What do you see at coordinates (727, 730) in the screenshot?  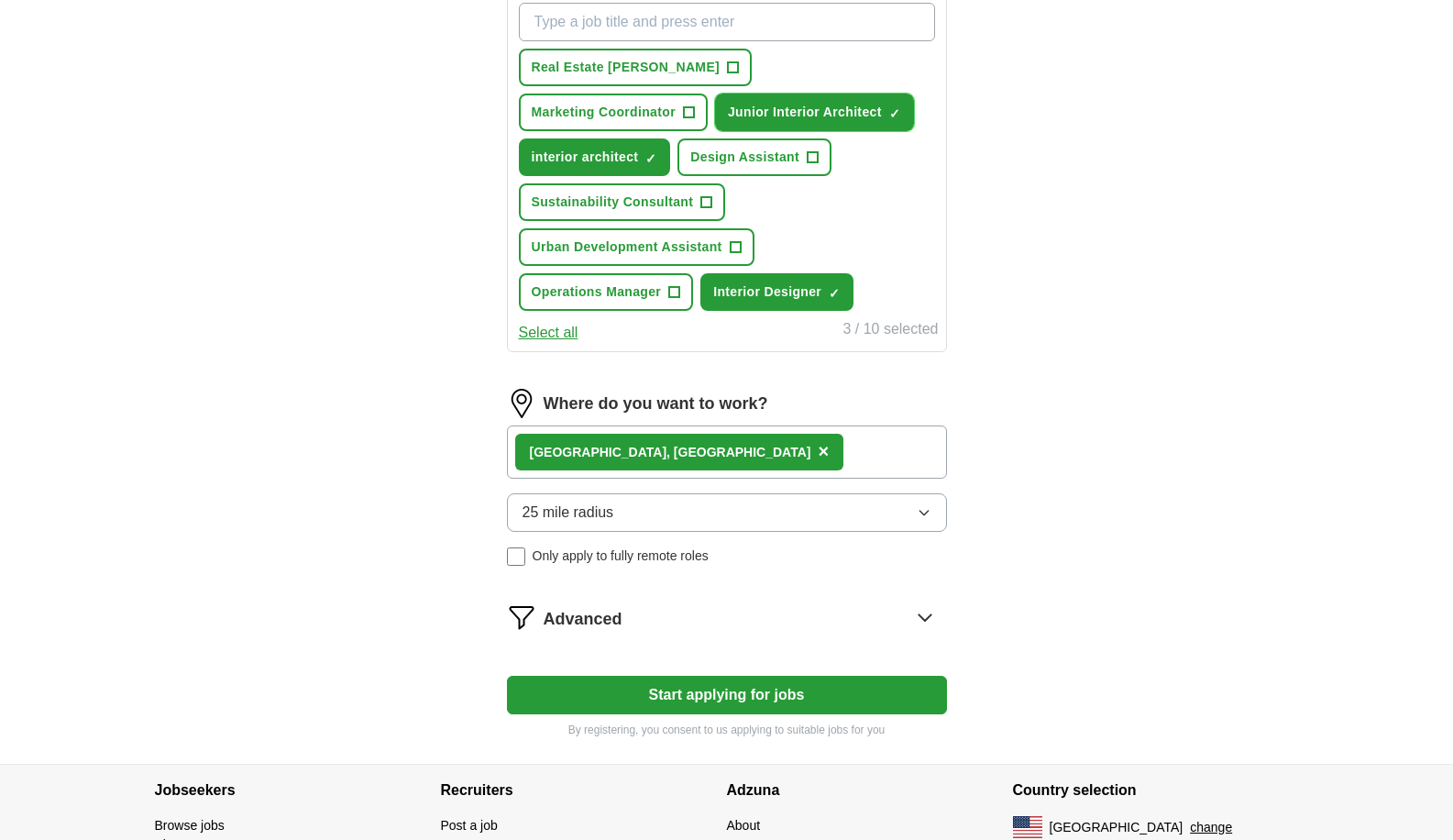 I see `p: By registering, you consent to us applying to suitable jobs for you` at bounding box center [727, 730].